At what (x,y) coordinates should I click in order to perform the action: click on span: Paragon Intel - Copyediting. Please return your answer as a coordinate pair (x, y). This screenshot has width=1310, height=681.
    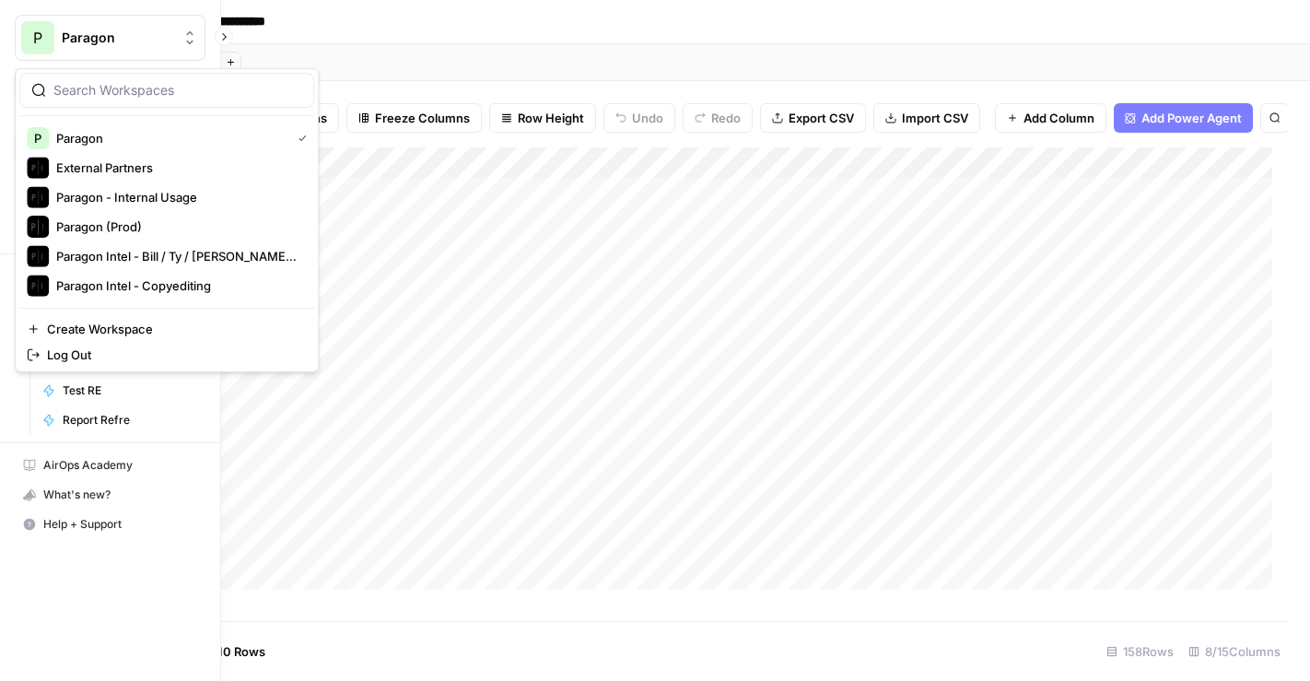
    Looking at the image, I should click on (178, 286).